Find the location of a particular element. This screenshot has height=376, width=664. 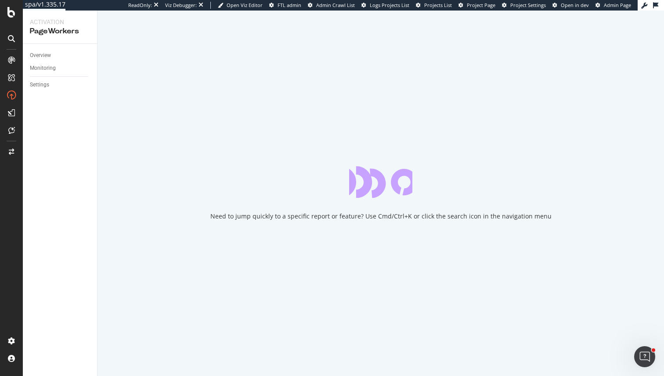

a: FTL admin is located at coordinates (285, 5).